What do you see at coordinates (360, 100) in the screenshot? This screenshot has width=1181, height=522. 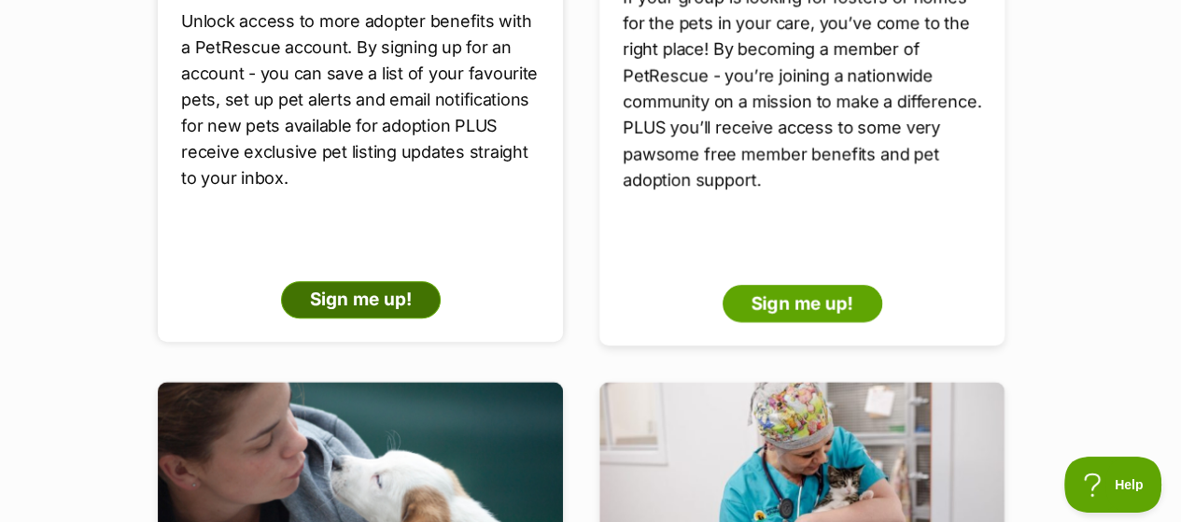 I see `p: Unlock access to more adopter benefits with a PetRescue account. By signing up for an account - y...` at bounding box center [360, 100].